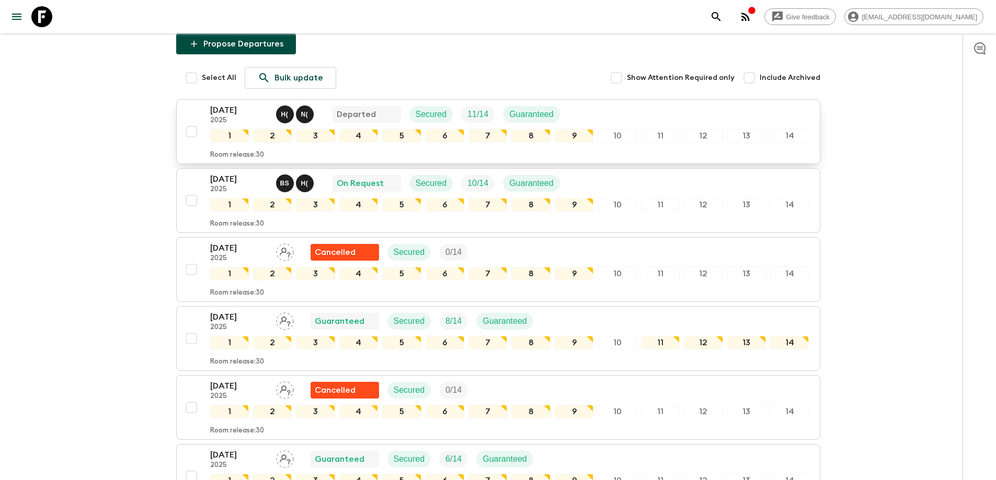 This screenshot has width=996, height=480. I want to click on button: search adventures, so click(716, 17).